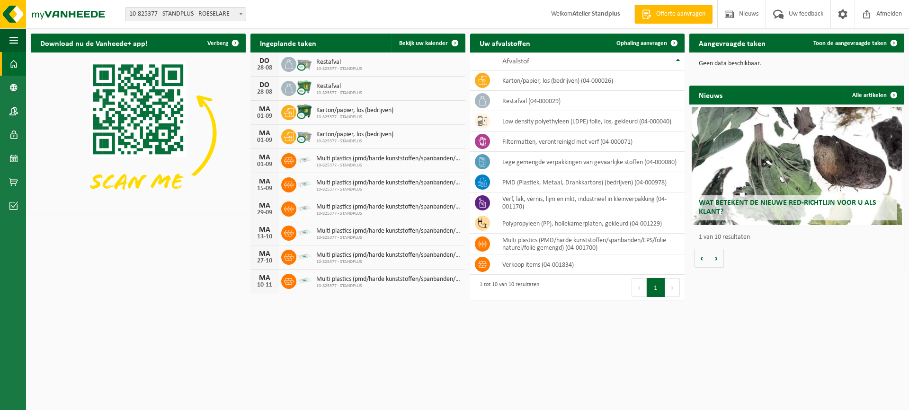 The height and width of the screenshot is (410, 909). Describe the element at coordinates (265, 237) in the screenshot. I see `div: 13-10` at that location.